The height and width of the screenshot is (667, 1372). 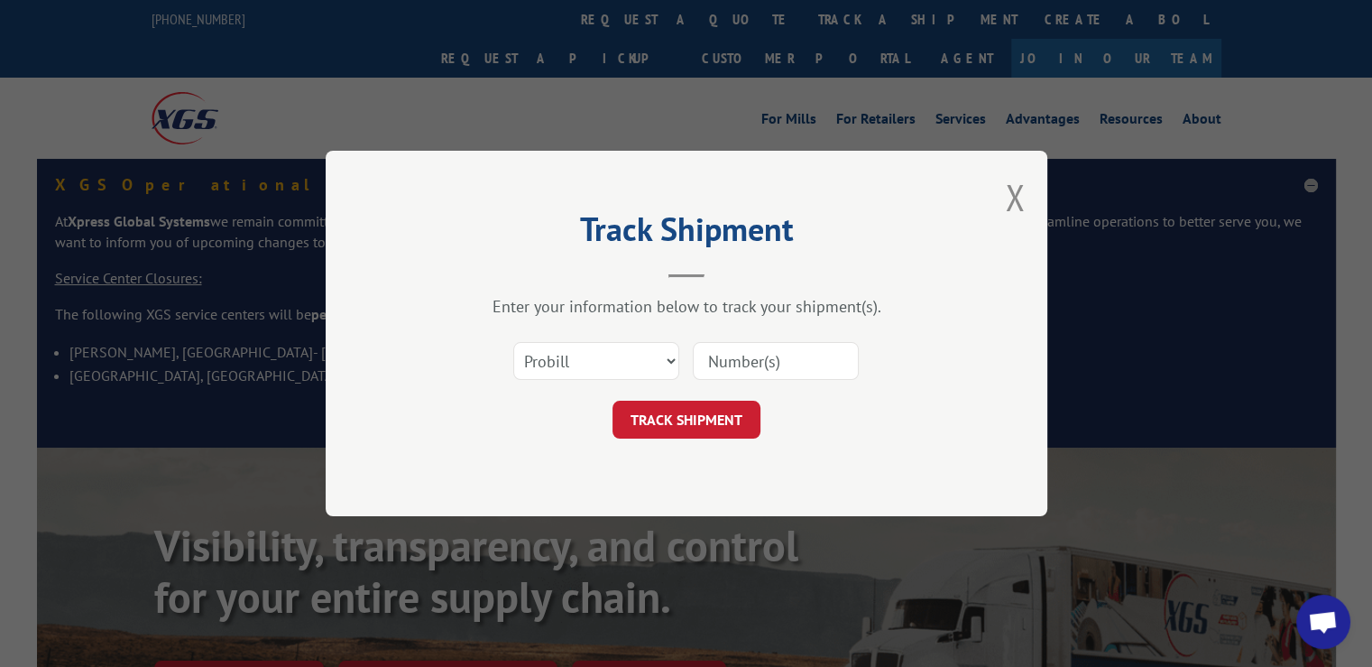 What do you see at coordinates (1015, 197) in the screenshot?
I see `button: Close modal` at bounding box center [1015, 197].